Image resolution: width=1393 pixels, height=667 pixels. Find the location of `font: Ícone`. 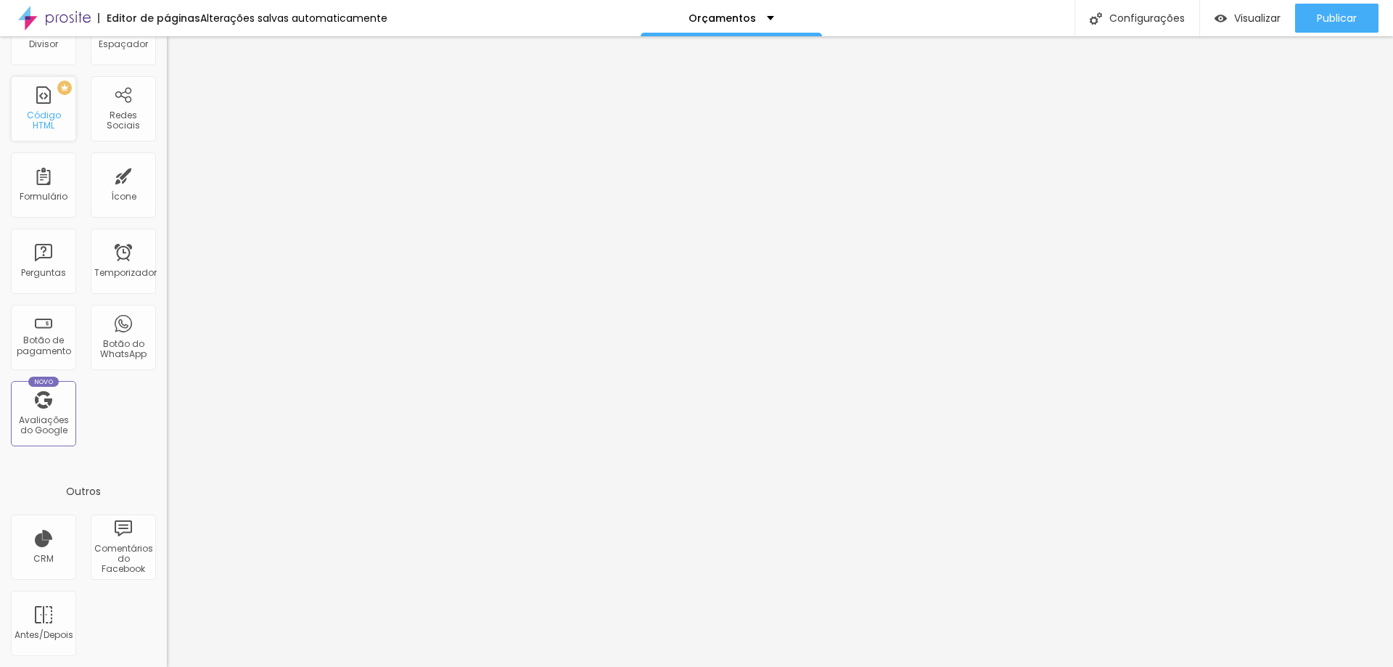

font: Ícone is located at coordinates (123, 196).